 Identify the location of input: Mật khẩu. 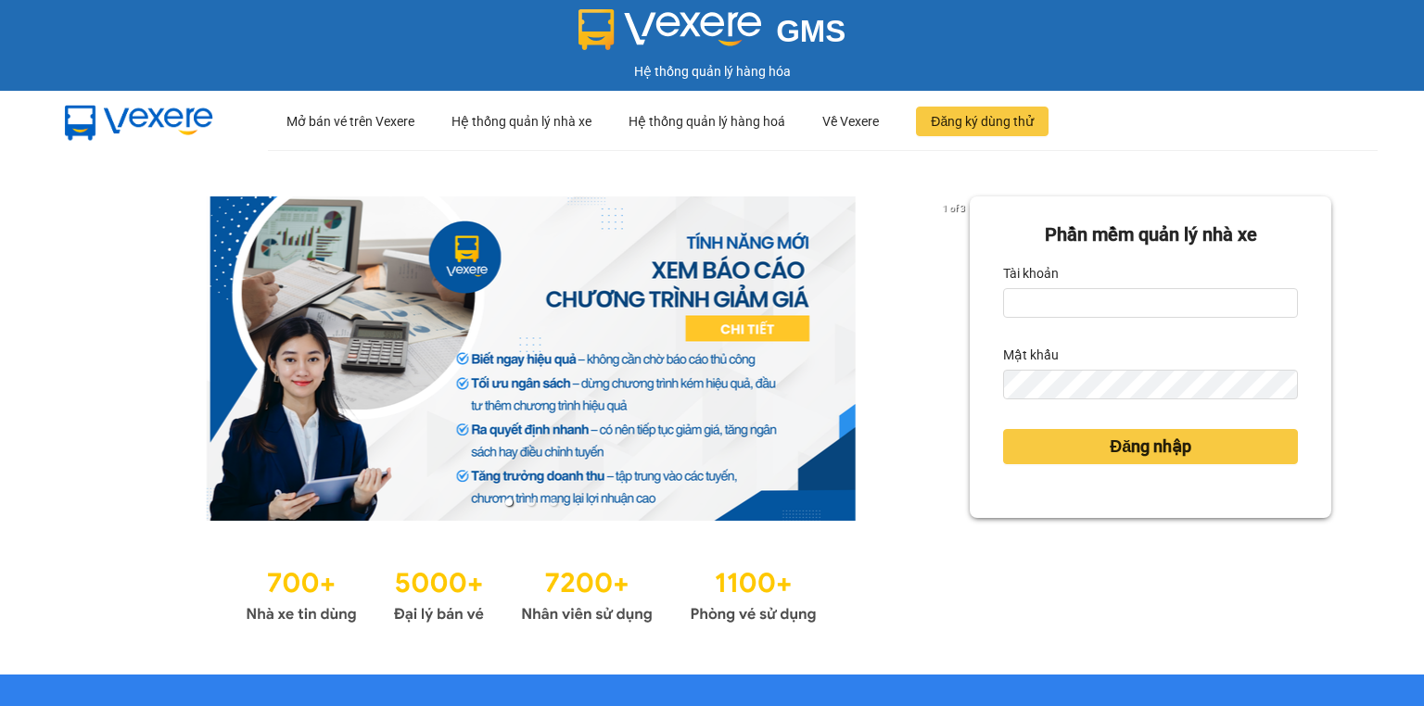
(1151, 385).